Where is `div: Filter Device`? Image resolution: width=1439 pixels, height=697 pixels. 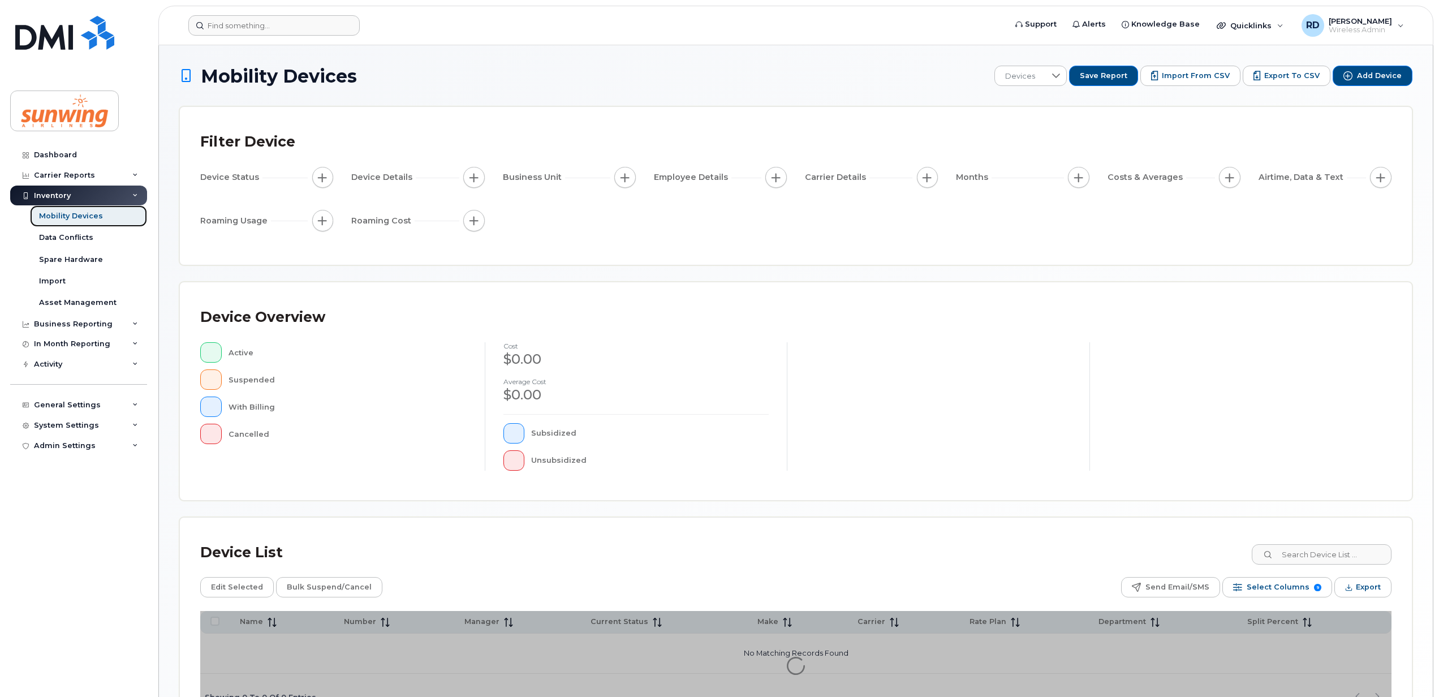
div: Filter Device is located at coordinates (248, 142).